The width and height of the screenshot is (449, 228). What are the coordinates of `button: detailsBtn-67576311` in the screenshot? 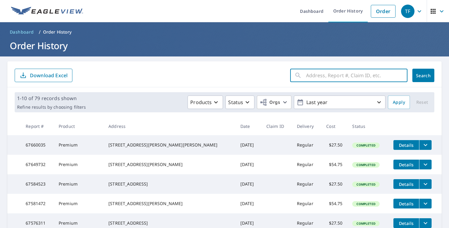 It's located at (407, 223).